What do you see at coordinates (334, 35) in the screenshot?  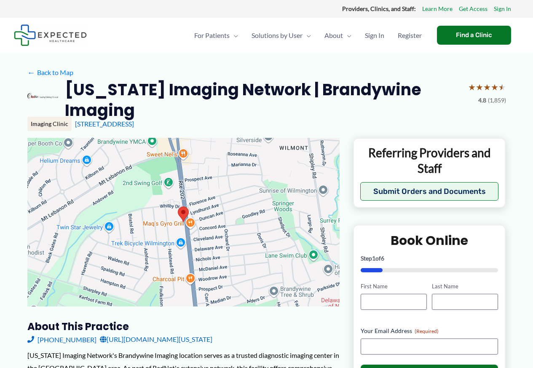 I see `span: About` at bounding box center [334, 35].